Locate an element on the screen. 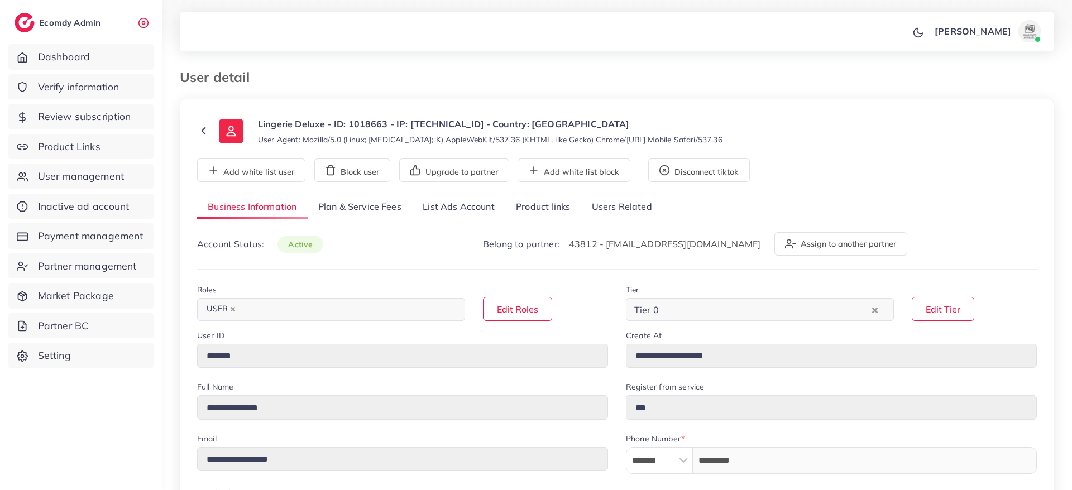 The width and height of the screenshot is (1072, 490). a: Users Related is located at coordinates (621, 207).